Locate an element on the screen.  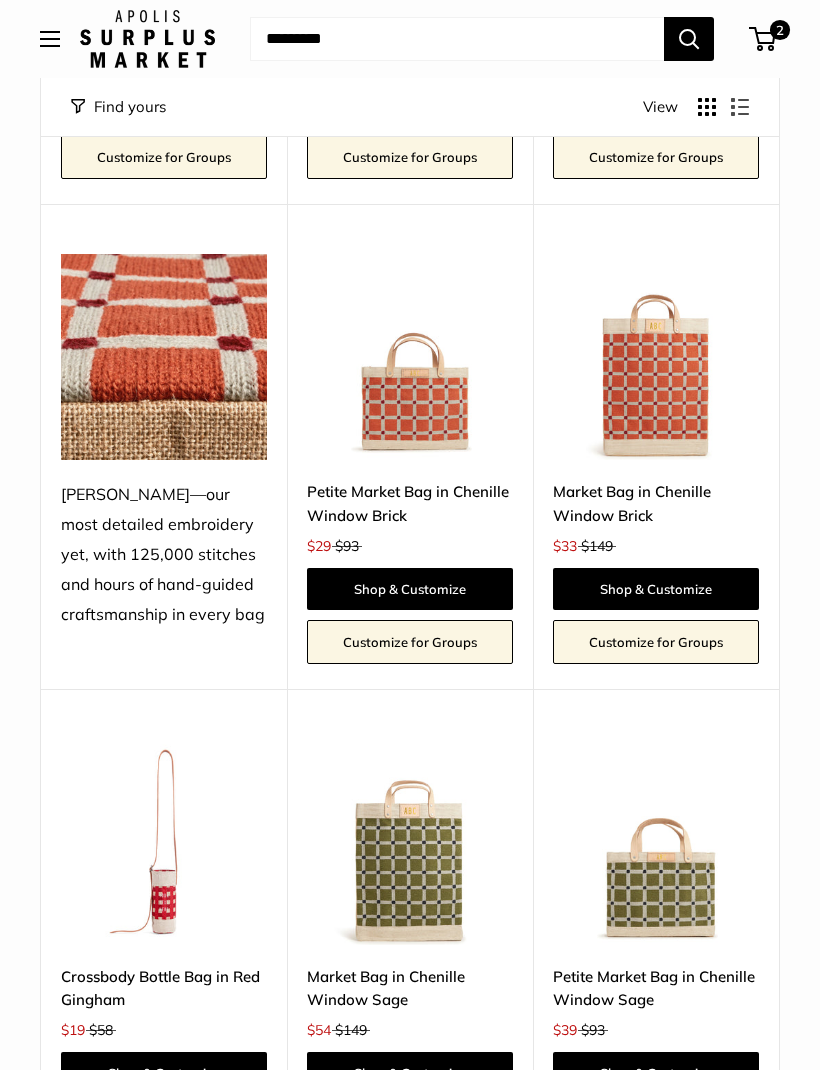
button: Display products as list is located at coordinates (740, 107).